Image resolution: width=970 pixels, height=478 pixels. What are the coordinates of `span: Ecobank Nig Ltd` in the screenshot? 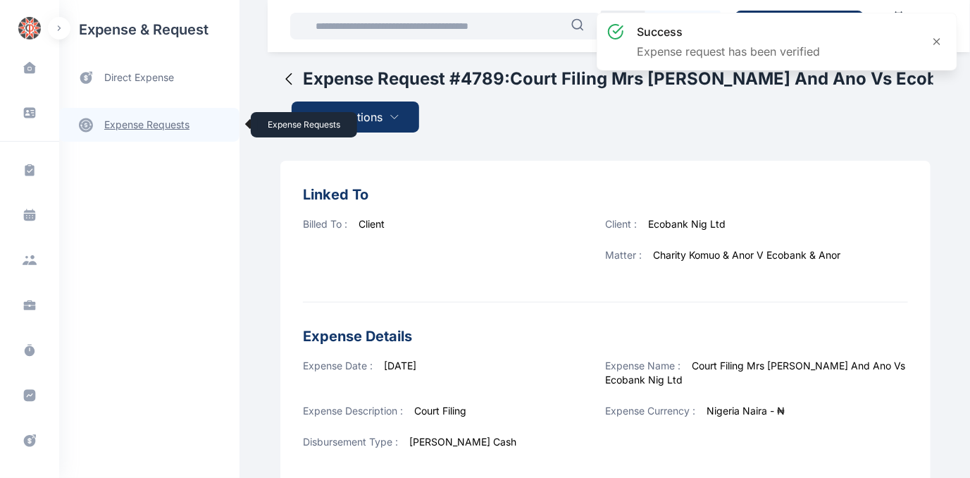 It's located at (688, 223).